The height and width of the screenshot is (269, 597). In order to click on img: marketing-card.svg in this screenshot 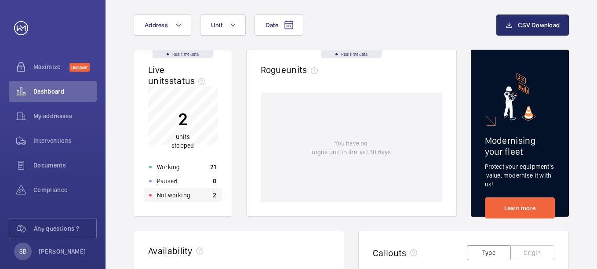, I will do `click(519, 97)`.